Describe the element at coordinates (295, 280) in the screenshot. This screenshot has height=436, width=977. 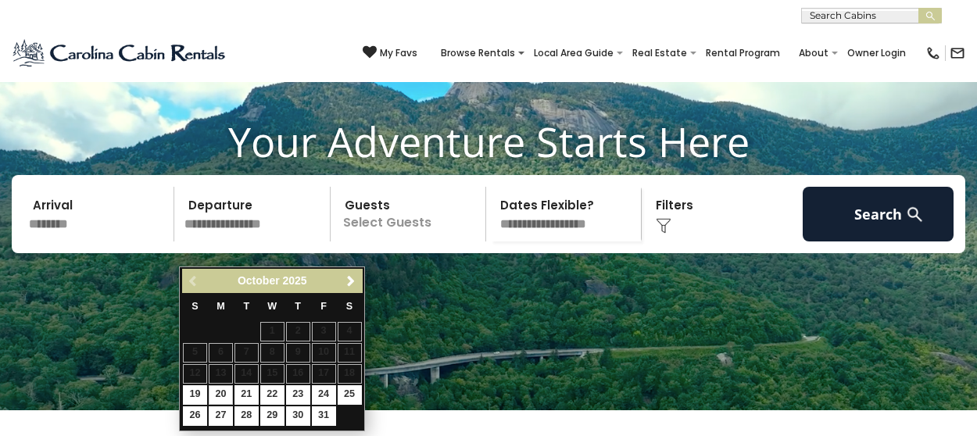
I see `span: 2025` at that location.